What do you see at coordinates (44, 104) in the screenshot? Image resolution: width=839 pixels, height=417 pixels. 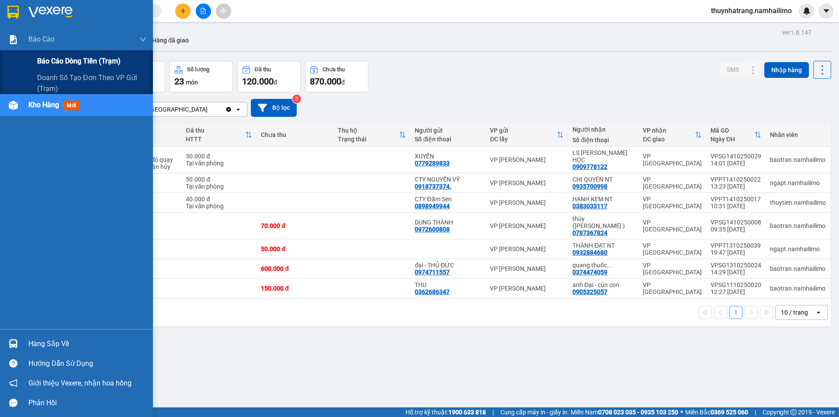 I see `span: Kho hàng` at bounding box center [44, 104].